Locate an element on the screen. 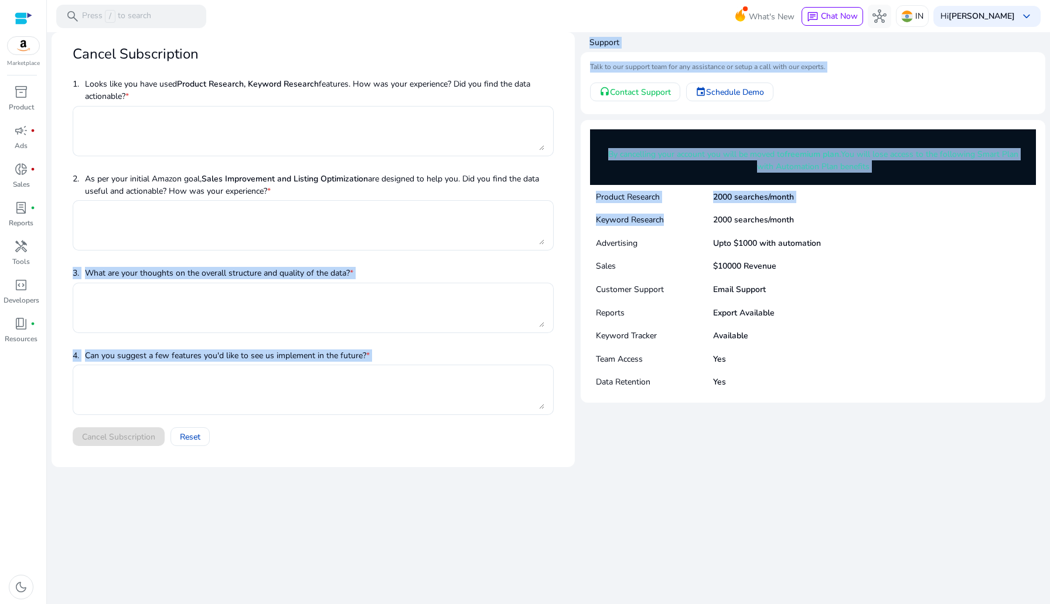 This screenshot has width=1050, height=604. p: Product is located at coordinates (21, 107).